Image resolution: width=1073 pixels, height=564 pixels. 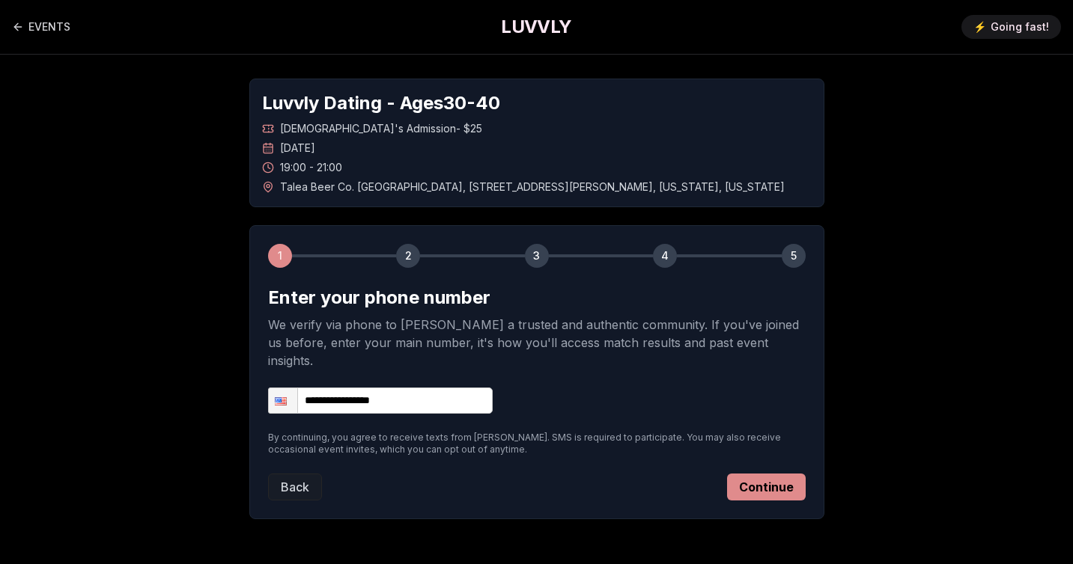 What do you see at coordinates (536, 27) in the screenshot?
I see `a: LUVVLY` at bounding box center [536, 27].